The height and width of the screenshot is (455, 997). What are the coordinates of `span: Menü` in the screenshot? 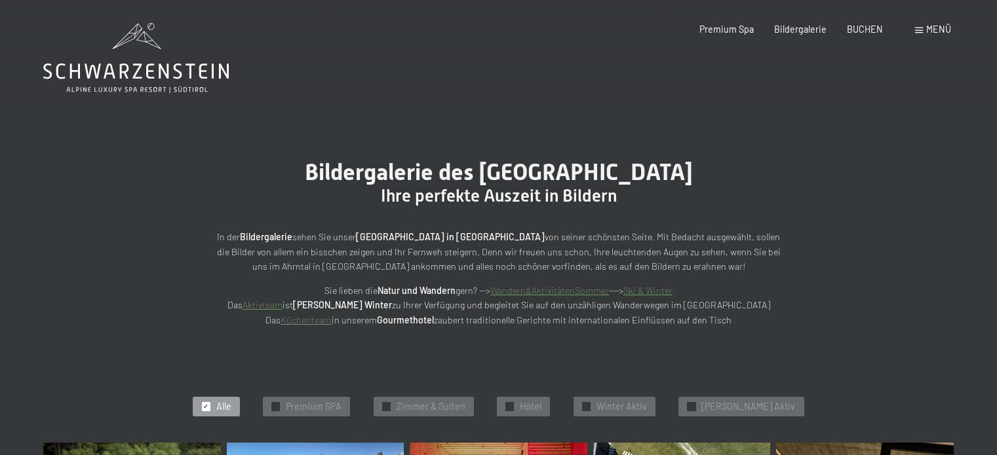 It's located at (938, 29).